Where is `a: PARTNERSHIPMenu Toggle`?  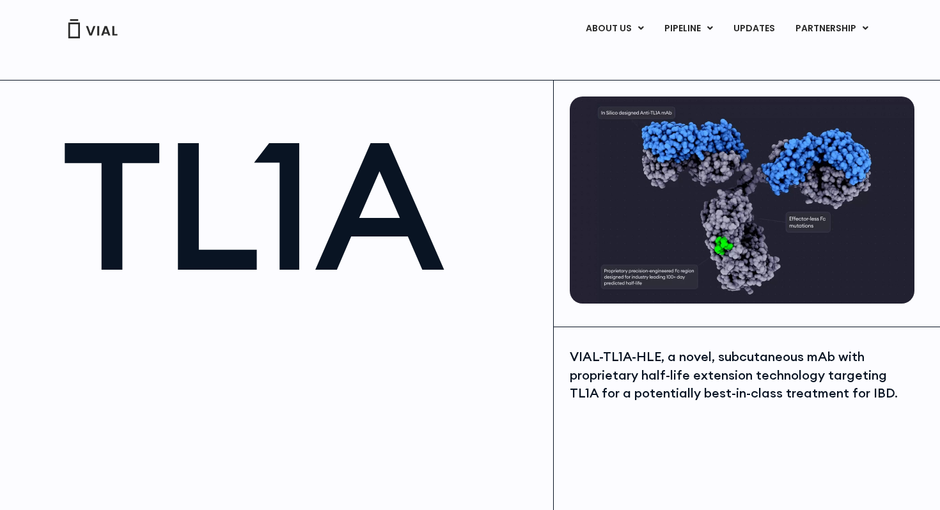
a: PARTNERSHIPMenu Toggle is located at coordinates (832, 29).